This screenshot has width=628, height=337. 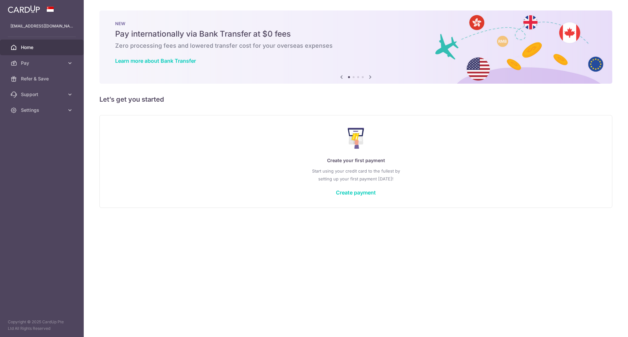 I want to click on span: Pay, so click(x=43, y=63).